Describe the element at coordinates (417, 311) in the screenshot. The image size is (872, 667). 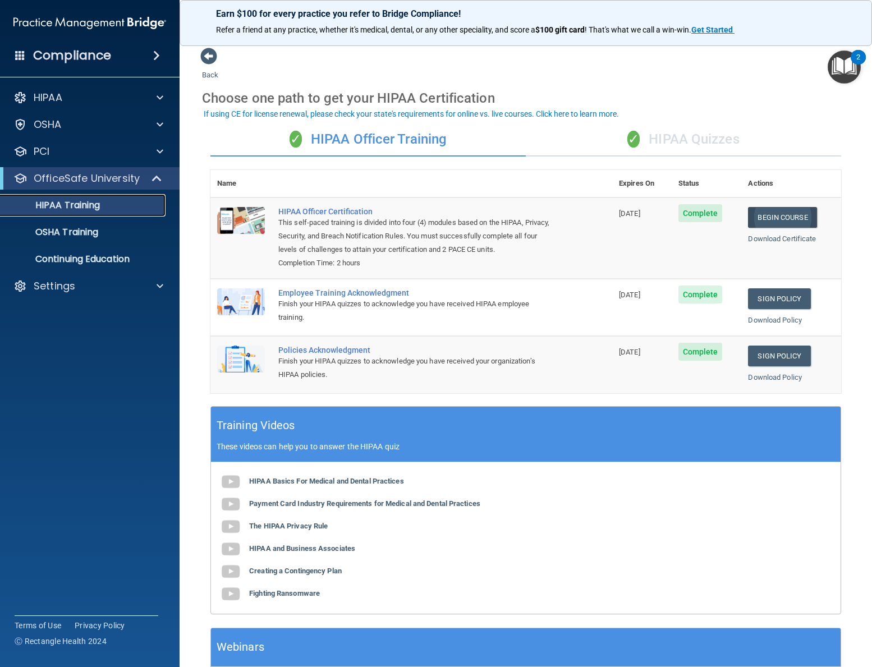
I see `div: Finish your HIPAA quizzes to acknowledge you have received HIPAA employee training.` at that location.